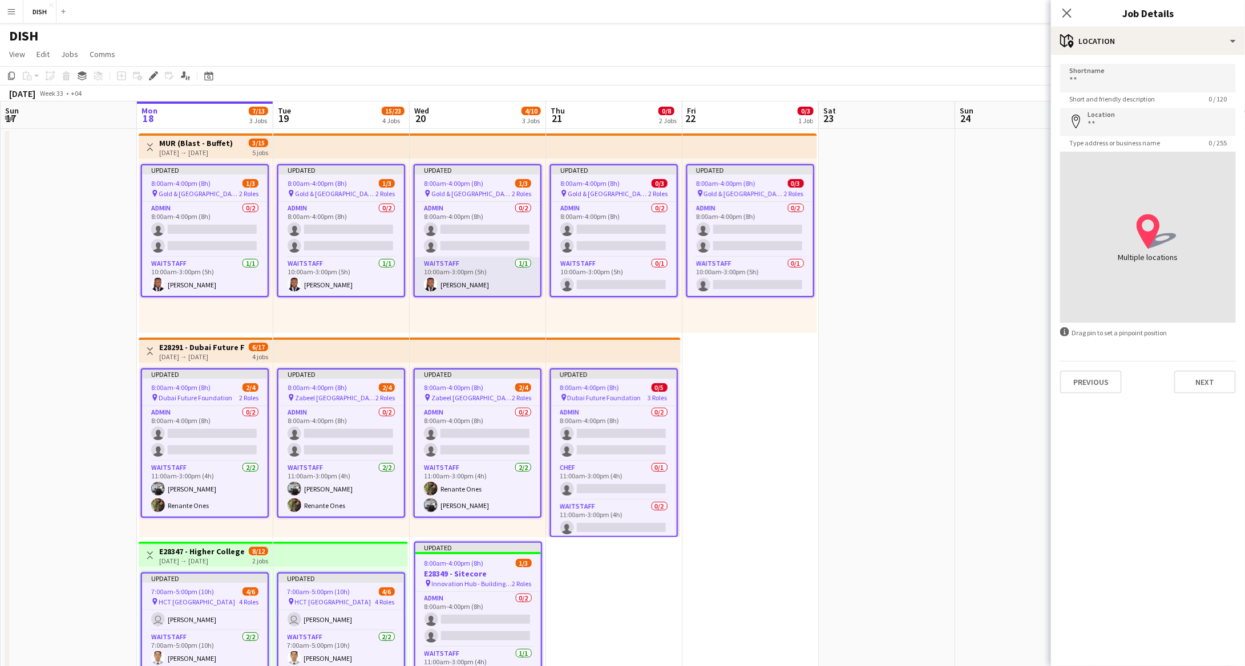 This screenshot has width=1245, height=666. What do you see at coordinates (478, 574) in the screenshot?
I see `h3: E28349 - Sitecore` at bounding box center [478, 574].